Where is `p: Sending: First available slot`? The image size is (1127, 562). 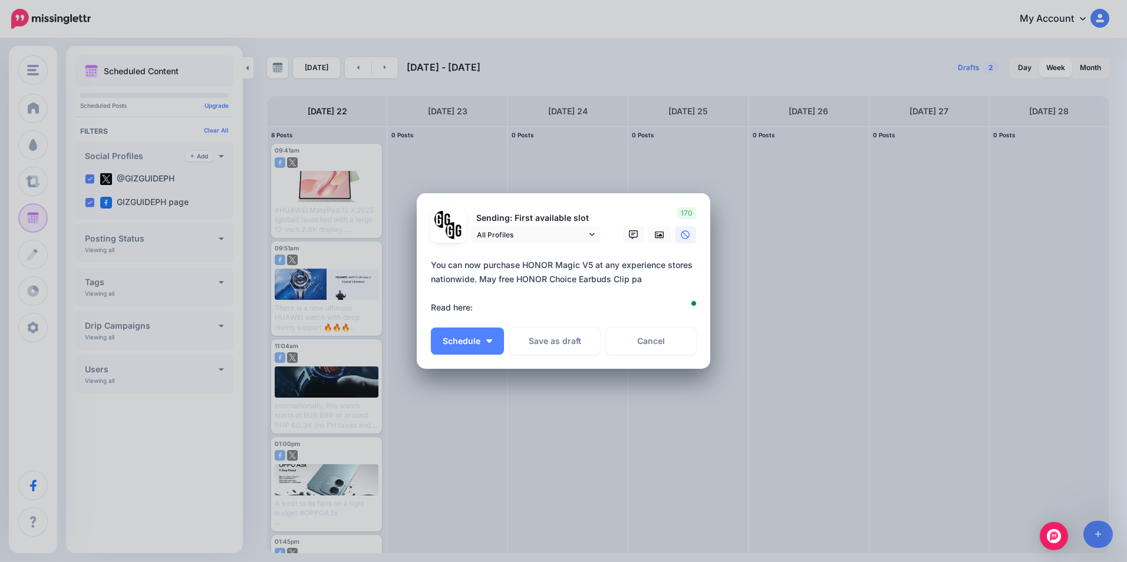
p: Sending: First available slot is located at coordinates (536, 218).